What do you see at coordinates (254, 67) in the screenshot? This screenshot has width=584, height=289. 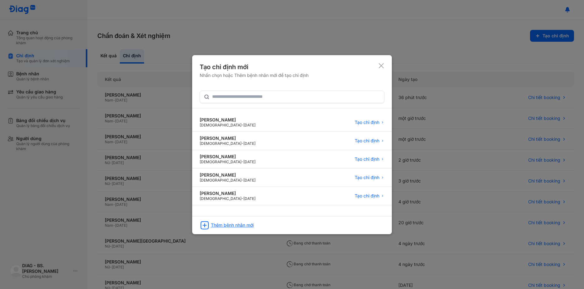 I see `div: Tạo chỉ định mới` at bounding box center [254, 67].